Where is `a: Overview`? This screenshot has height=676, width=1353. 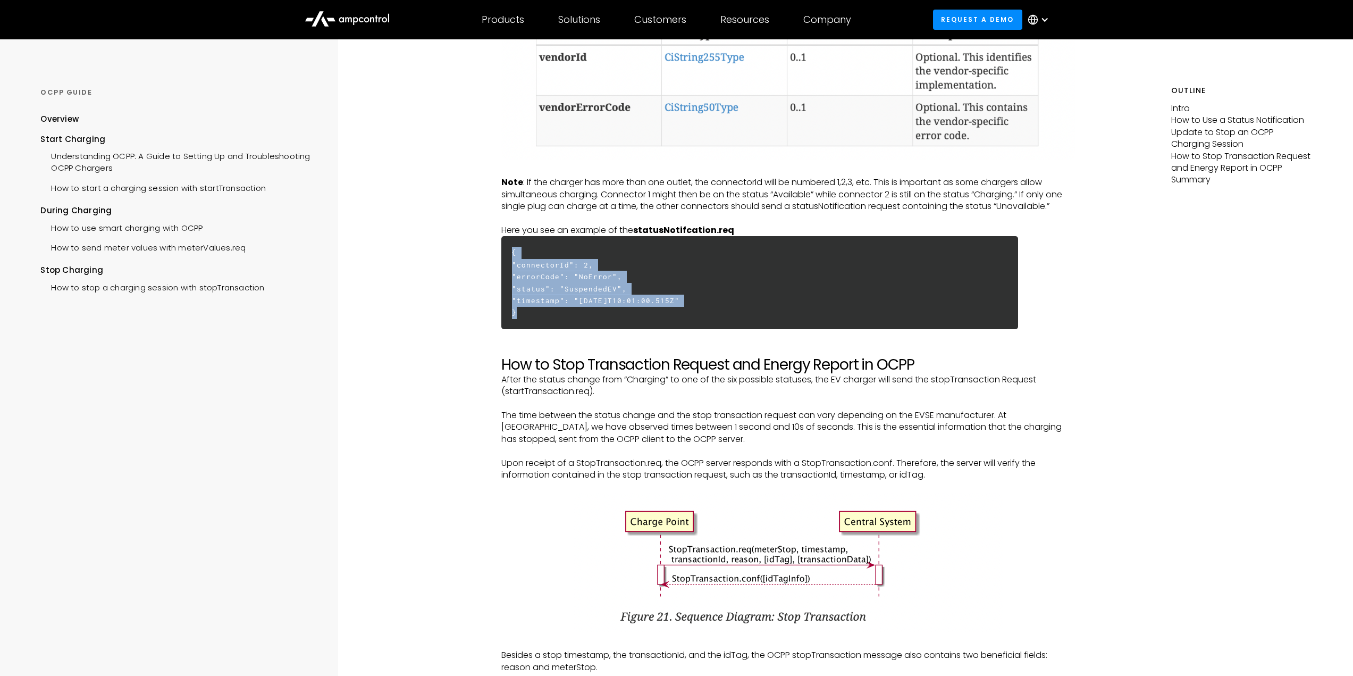 a: Overview is located at coordinates (60, 123).